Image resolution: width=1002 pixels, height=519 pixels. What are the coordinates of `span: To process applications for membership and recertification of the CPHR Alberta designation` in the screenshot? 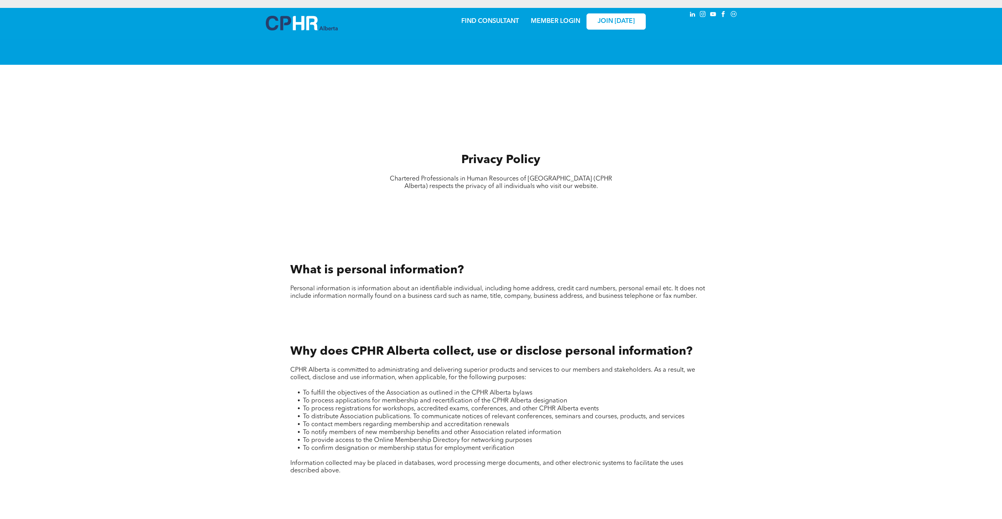 It's located at (435, 401).